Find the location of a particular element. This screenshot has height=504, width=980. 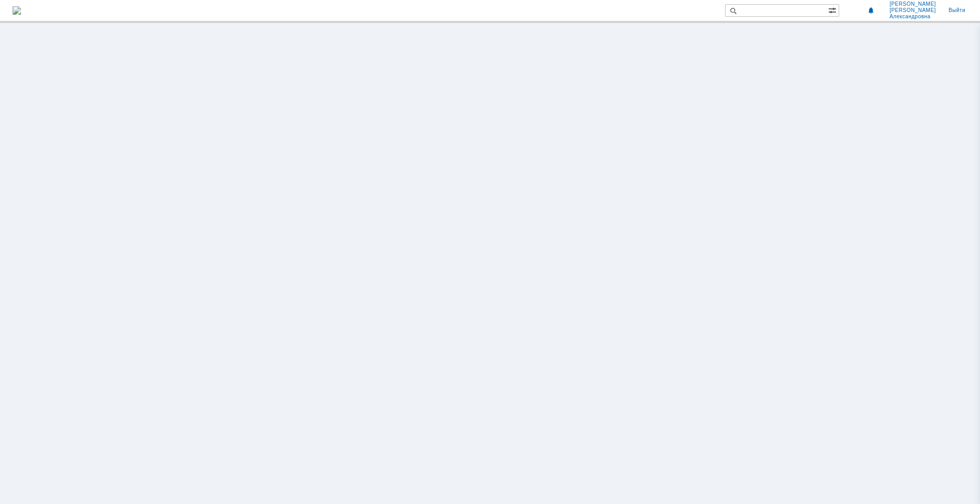

span: Расширенный поиск is located at coordinates (833, 9).